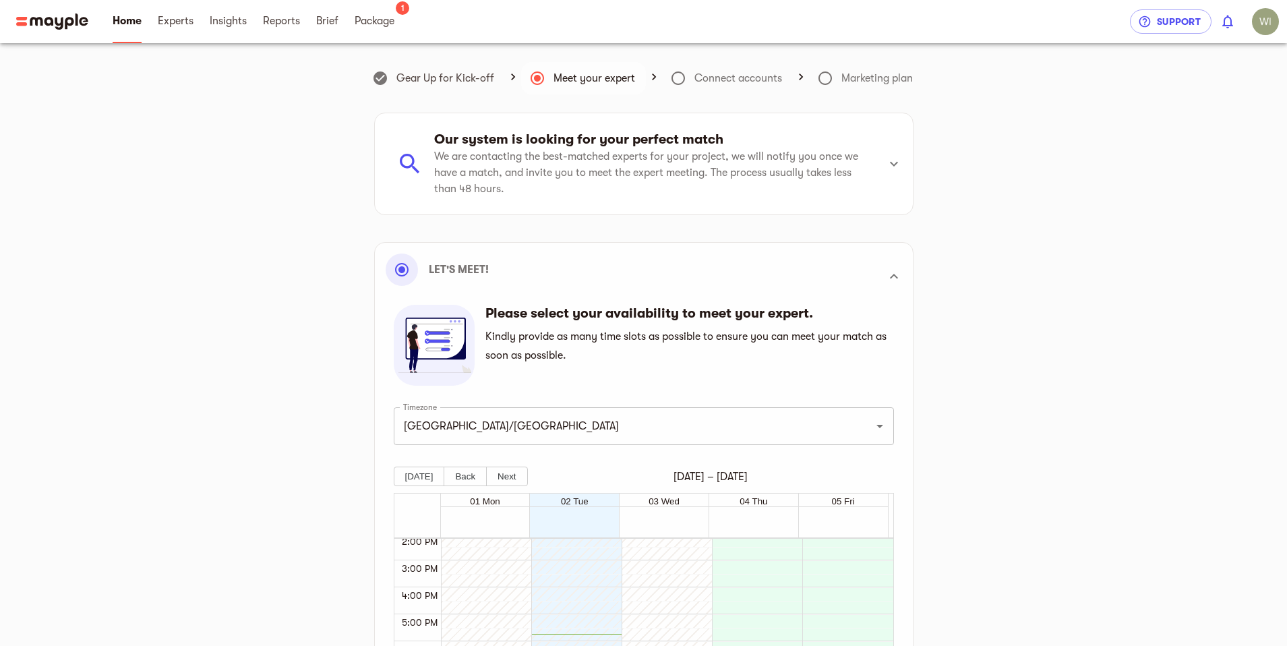 This screenshot has height=646, width=1287. Describe the element at coordinates (127, 21) in the screenshot. I see `span: Home` at that location.